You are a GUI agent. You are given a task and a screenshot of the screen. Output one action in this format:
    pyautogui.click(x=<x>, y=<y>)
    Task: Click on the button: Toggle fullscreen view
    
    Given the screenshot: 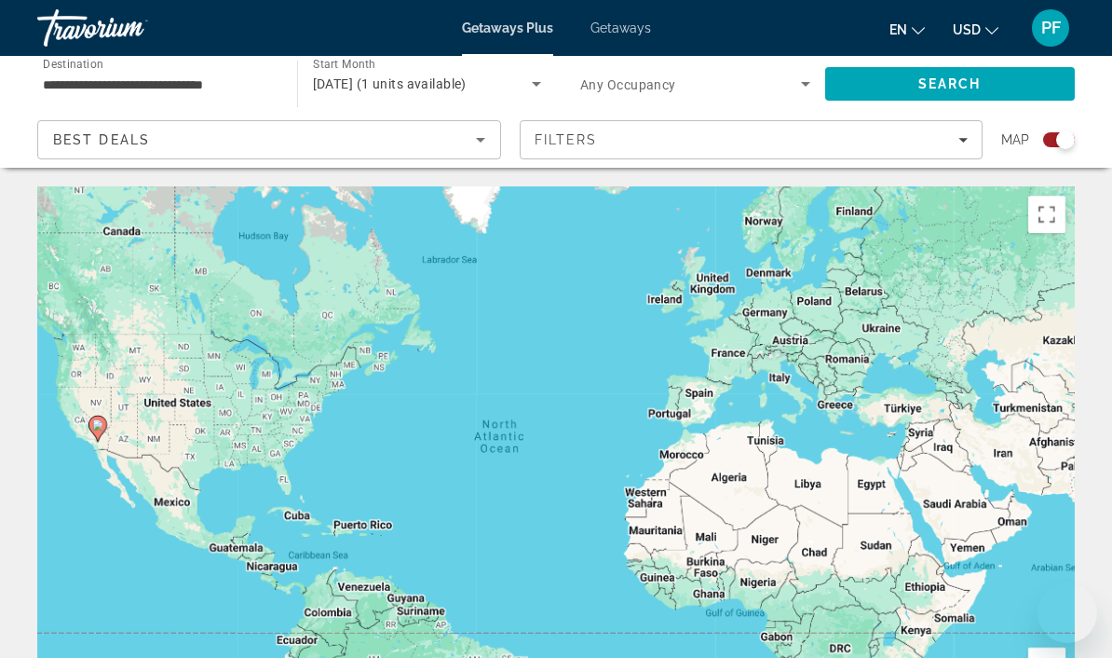 What is the action you would take?
    pyautogui.click(x=1047, y=214)
    